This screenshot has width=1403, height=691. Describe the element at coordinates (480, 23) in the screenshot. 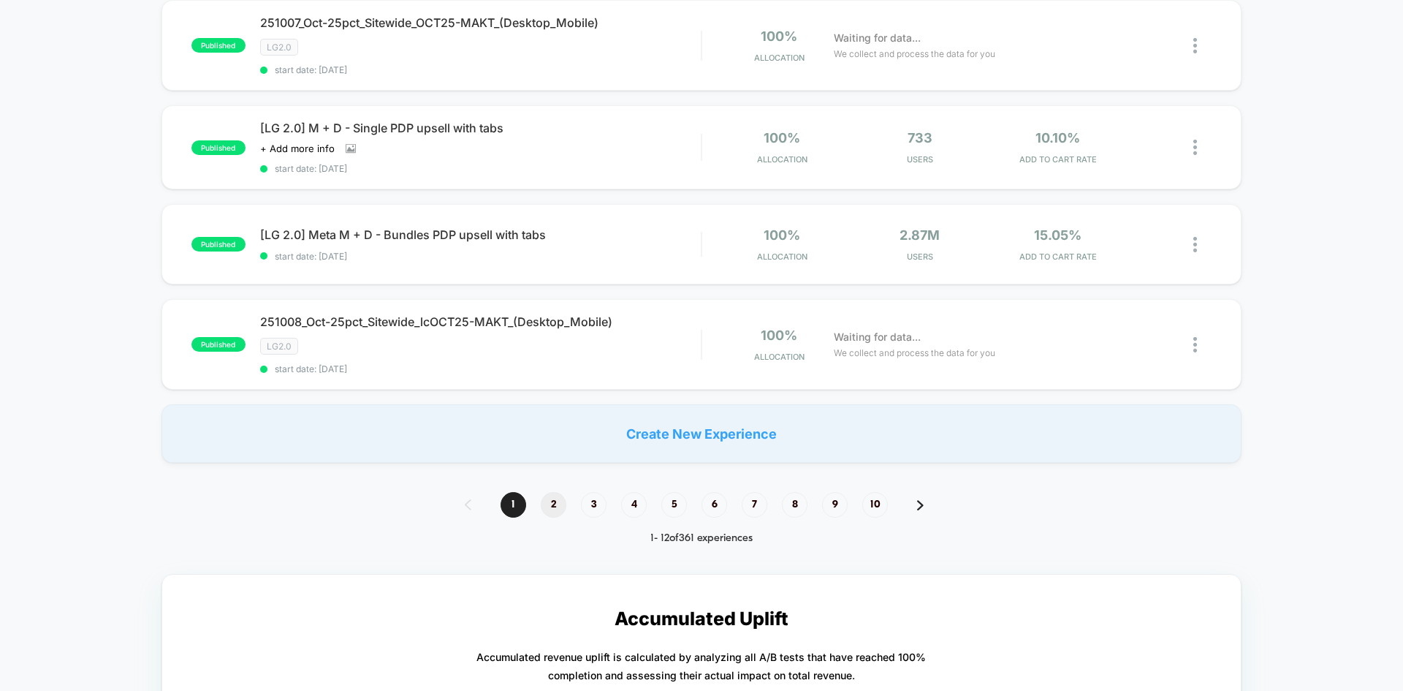

I see `span: 251007_Oct-25pct_Sitewide_OCT25-MAKT_(Desktop_Mobile)` at that location.